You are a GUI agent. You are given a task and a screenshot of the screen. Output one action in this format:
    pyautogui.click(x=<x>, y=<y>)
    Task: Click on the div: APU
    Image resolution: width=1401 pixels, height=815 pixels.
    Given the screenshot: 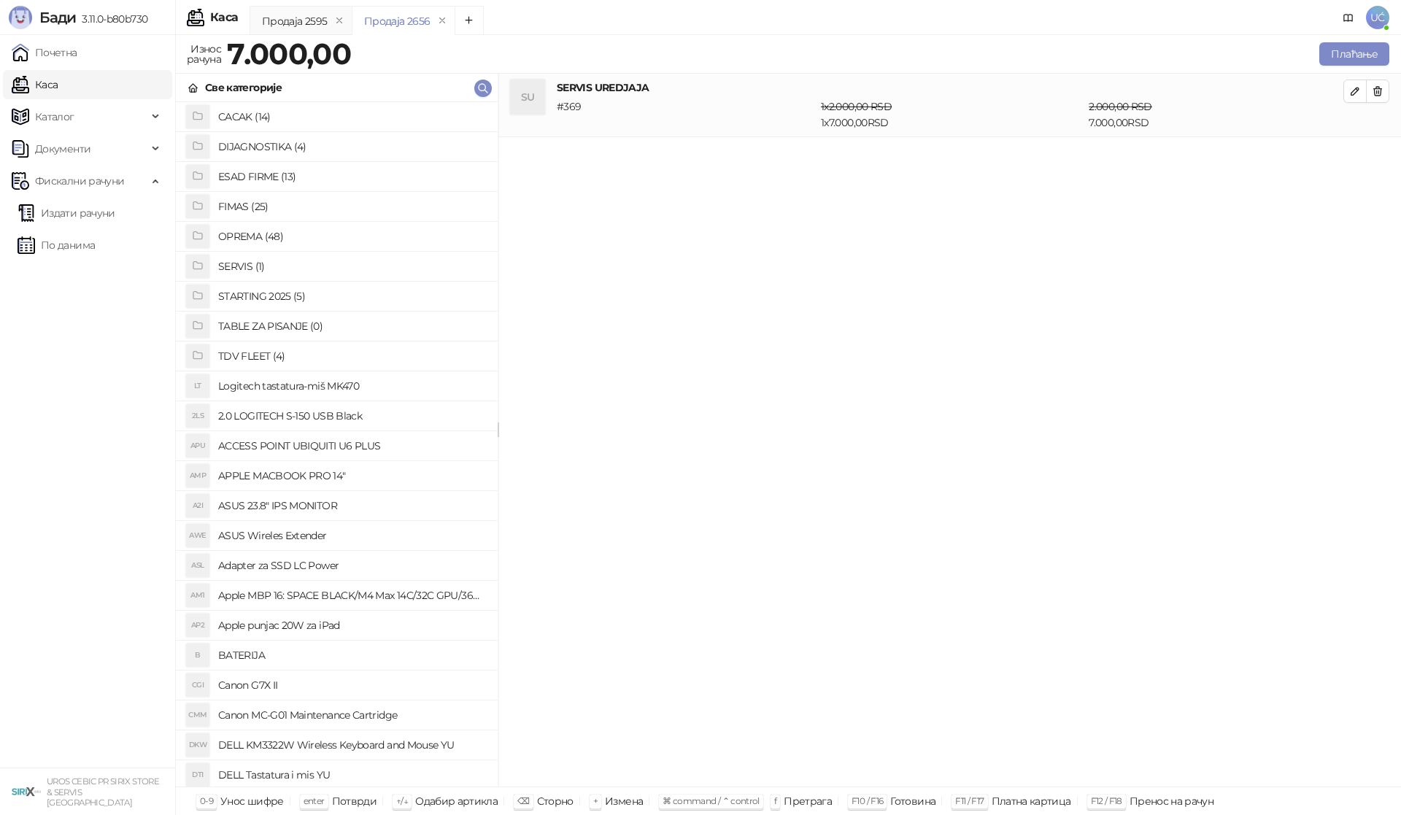 What is the action you would take?
    pyautogui.click(x=198, y=446)
    